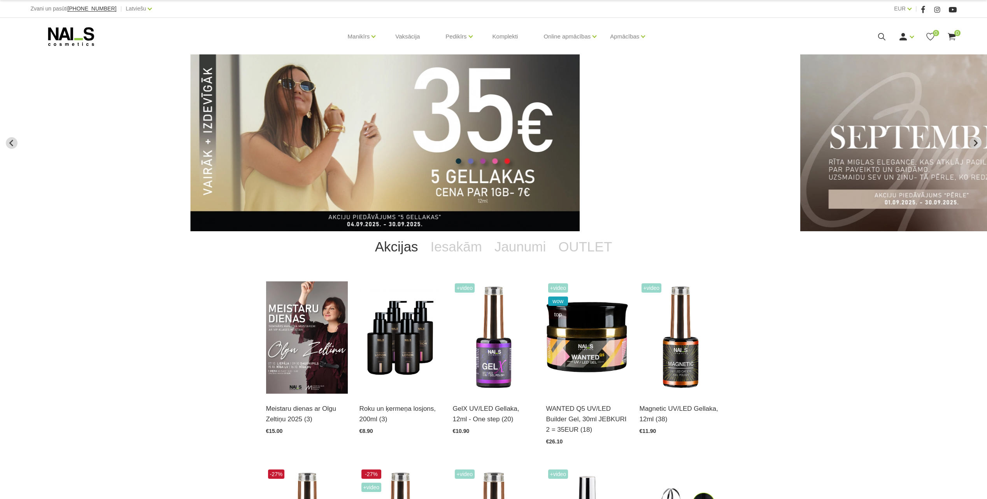 This screenshot has width=987, height=499. I want to click on button: Go to last slide, so click(12, 143).